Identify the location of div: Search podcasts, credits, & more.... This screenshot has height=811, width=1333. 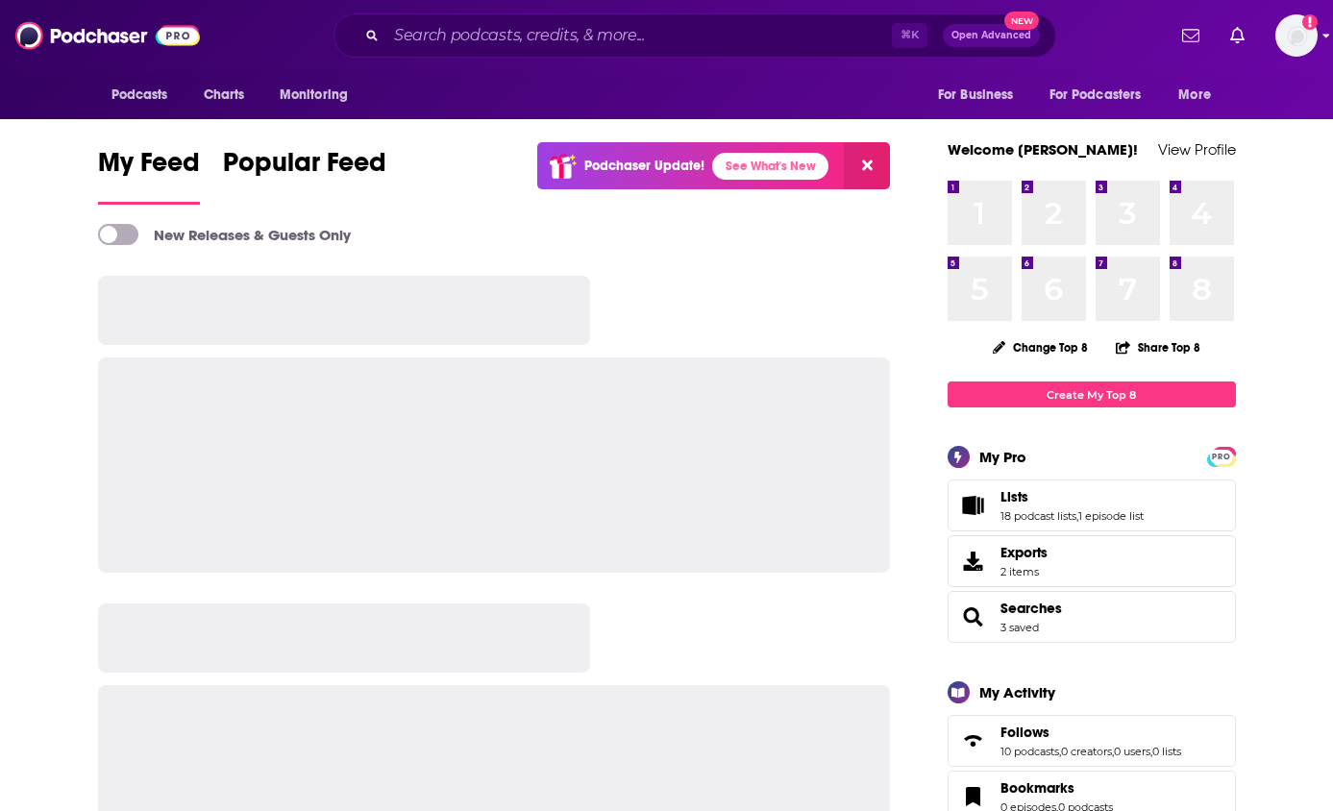
(695, 36).